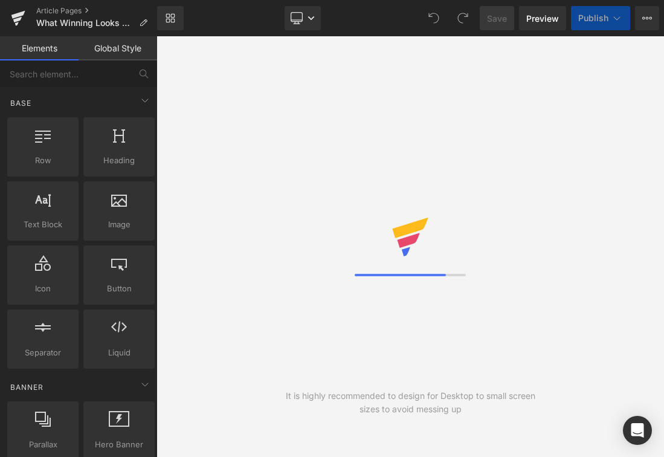 Image resolution: width=664 pixels, height=457 pixels. What do you see at coordinates (119, 160) in the screenshot?
I see `span: Heading` at bounding box center [119, 160].